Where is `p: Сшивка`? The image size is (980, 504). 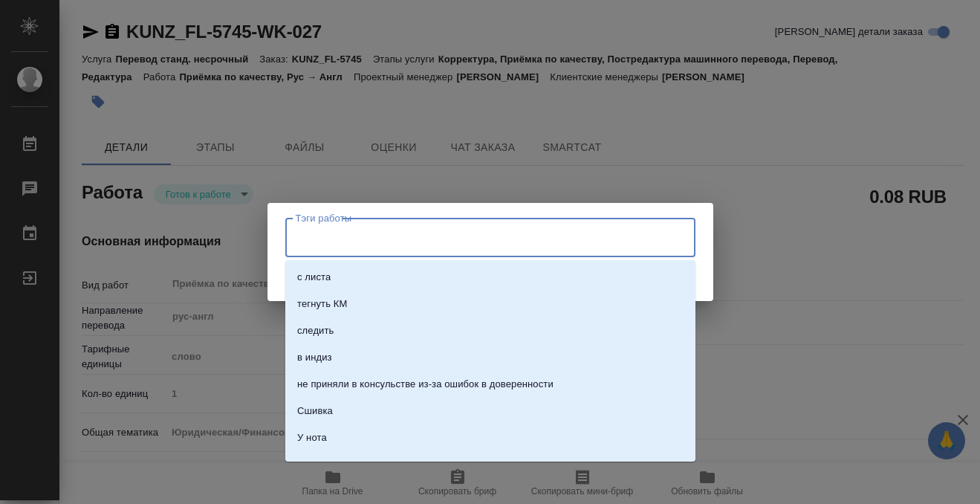
p: Сшивка is located at coordinates (315, 411).